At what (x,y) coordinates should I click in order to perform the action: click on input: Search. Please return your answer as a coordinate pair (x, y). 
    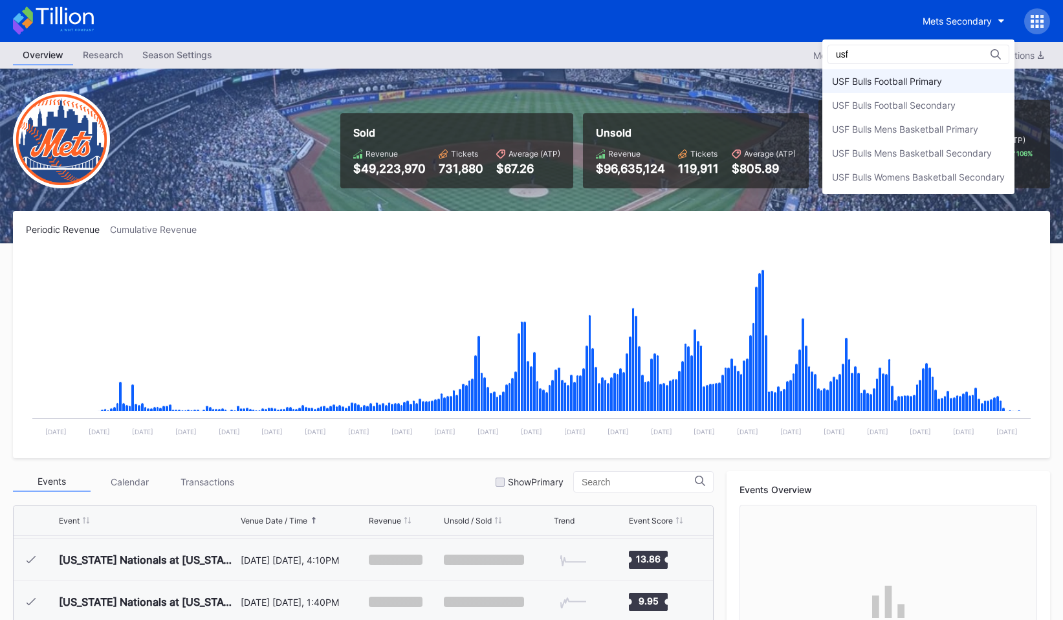
    Looking at the image, I should click on (892, 54).